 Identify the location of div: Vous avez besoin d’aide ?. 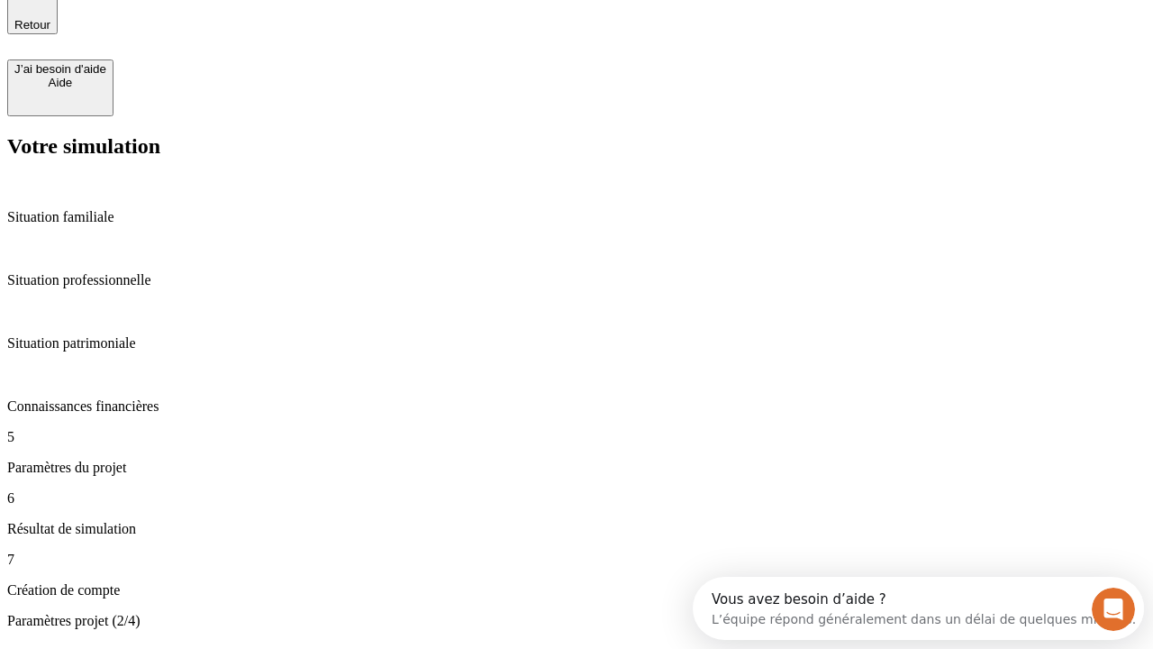
(231, 23).